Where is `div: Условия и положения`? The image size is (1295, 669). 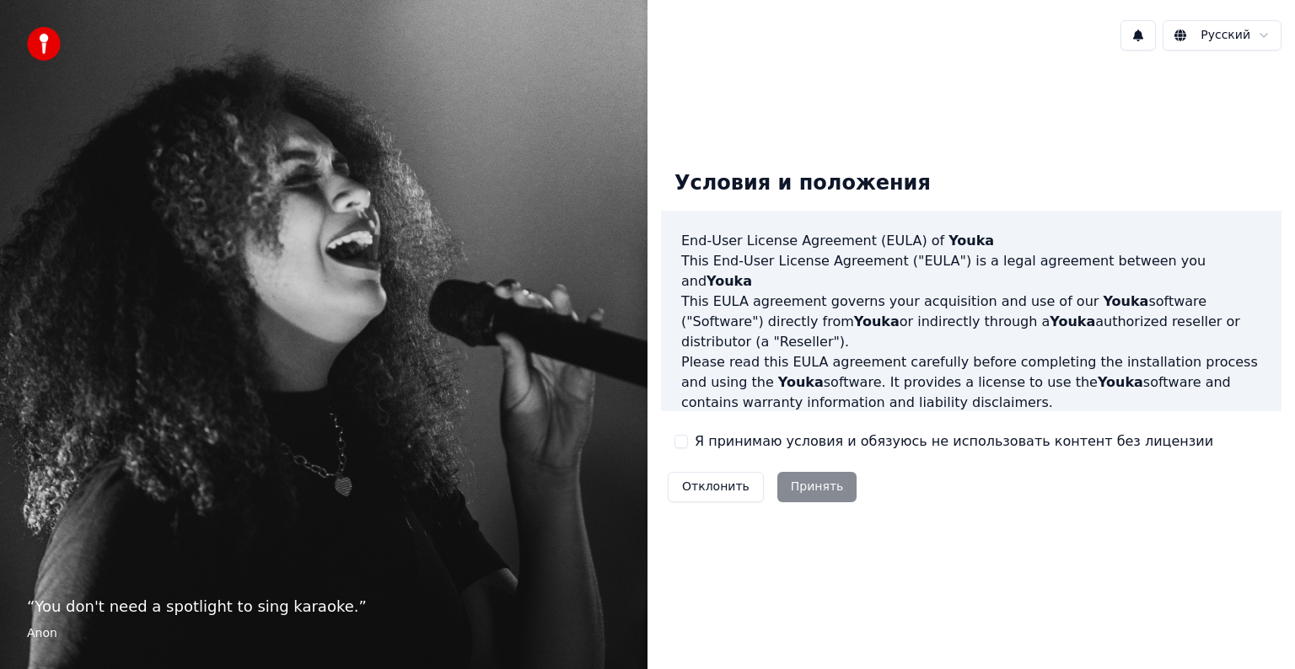
div: Условия и положения is located at coordinates (802, 184).